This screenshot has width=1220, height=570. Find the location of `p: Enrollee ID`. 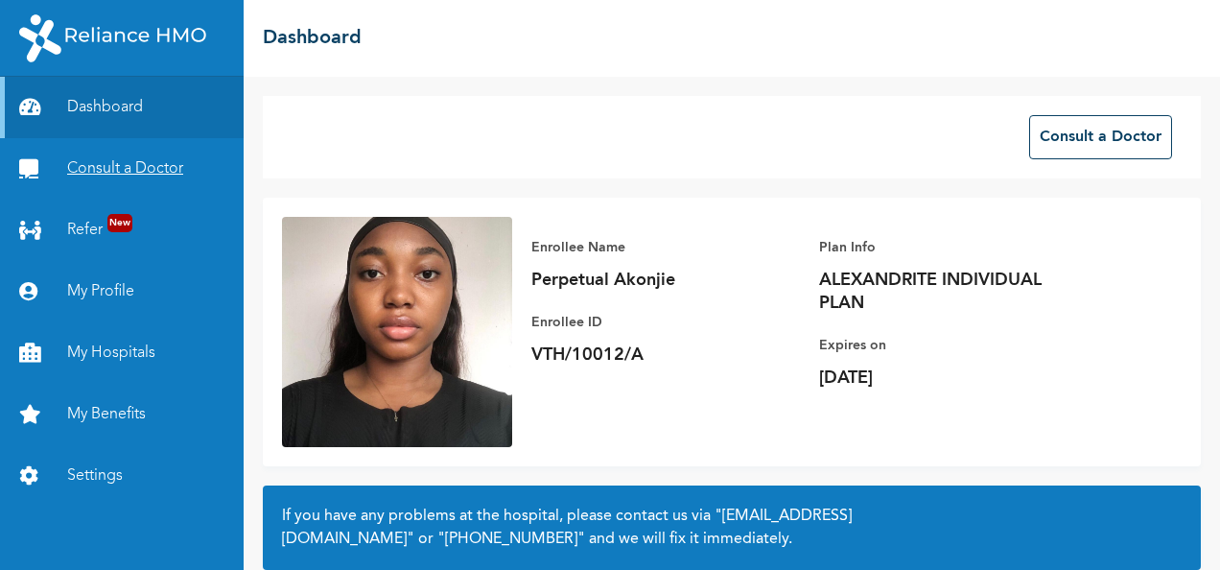

p: Enrollee ID is located at coordinates (666, 322).